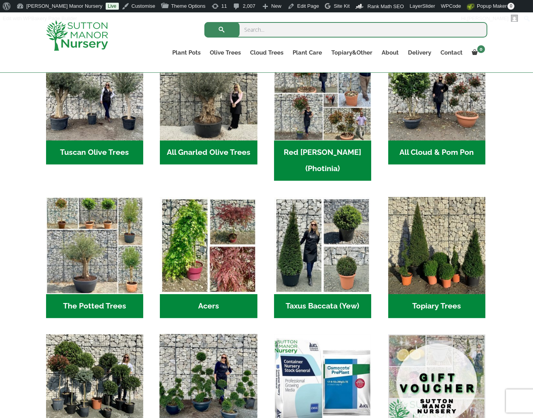 This screenshot has width=533, height=418. What do you see at coordinates (94, 92) in the screenshot?
I see `img: Home - 7716AD77 15EA 4607 B135 B37375859F10` at bounding box center [94, 92].